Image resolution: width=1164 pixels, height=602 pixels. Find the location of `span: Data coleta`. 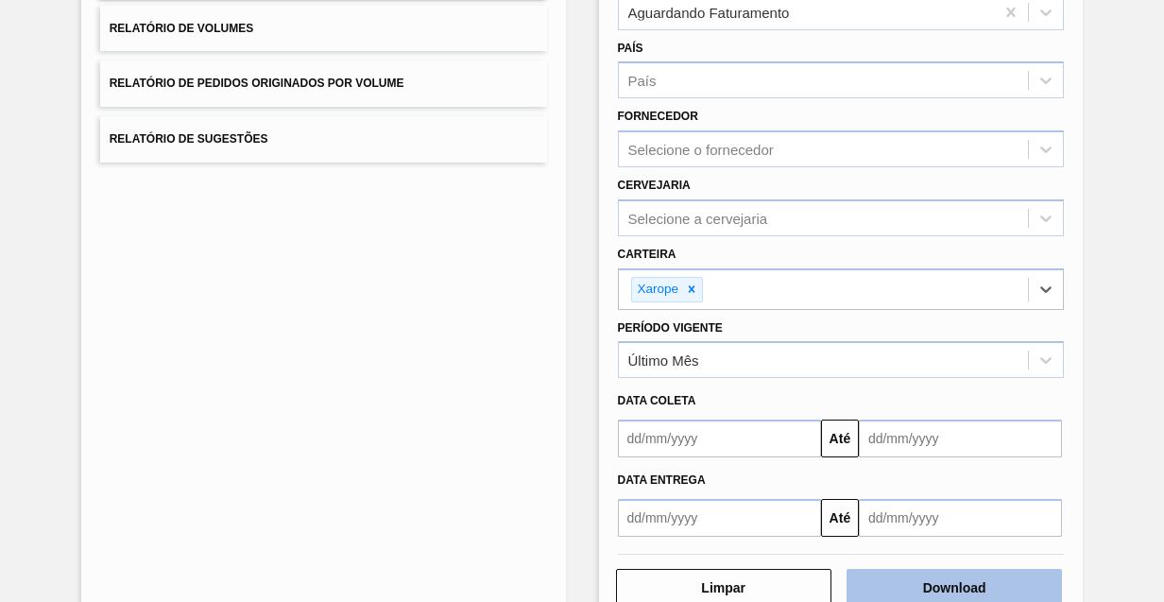

span: Data coleta is located at coordinates (657, 401).